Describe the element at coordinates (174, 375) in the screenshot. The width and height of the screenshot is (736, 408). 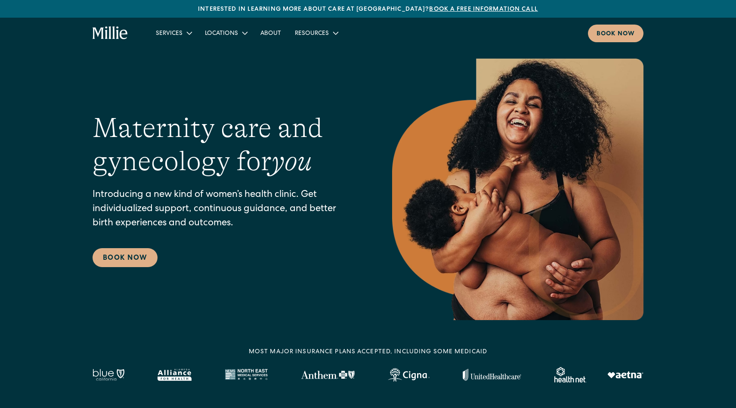
I see `img: Alameda Alliance logo` at that location.